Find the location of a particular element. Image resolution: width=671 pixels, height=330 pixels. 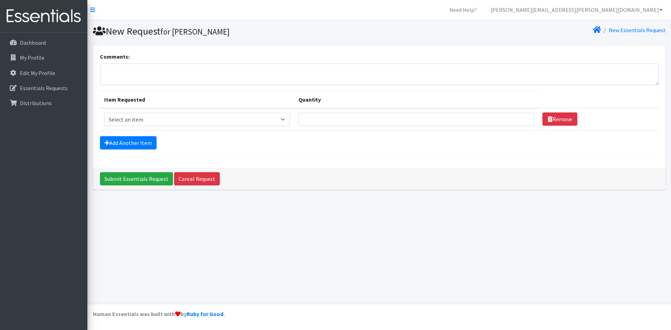

label: Comments: is located at coordinates (115, 57).